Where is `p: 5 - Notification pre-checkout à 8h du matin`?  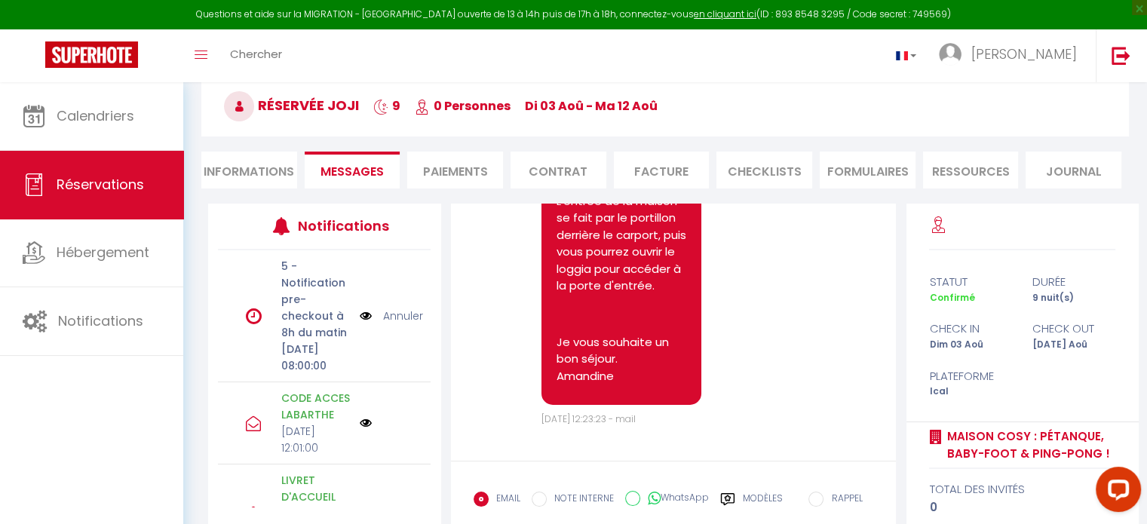
p: 5 - Notification pre-checkout à 8h du matin is located at coordinates (315, 299).